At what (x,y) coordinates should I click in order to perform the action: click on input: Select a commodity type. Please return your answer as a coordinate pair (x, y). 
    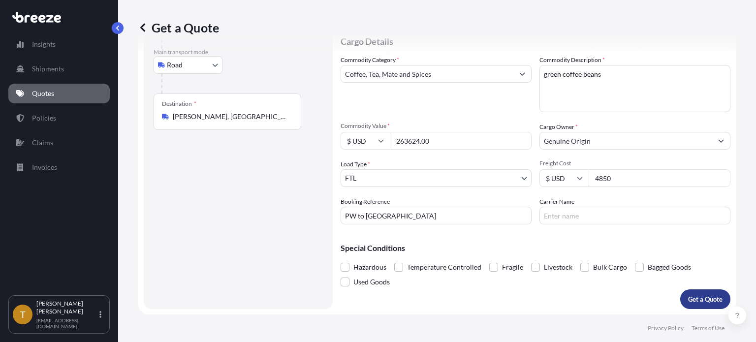
    Looking at the image, I should click on (427, 74).